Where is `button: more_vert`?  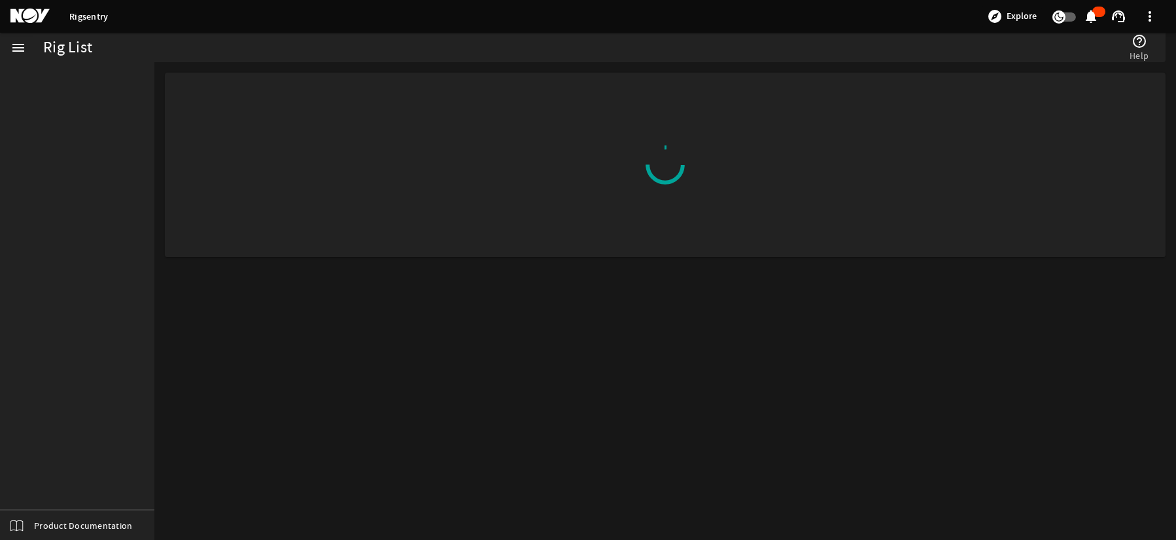 button: more_vert is located at coordinates (1150, 16).